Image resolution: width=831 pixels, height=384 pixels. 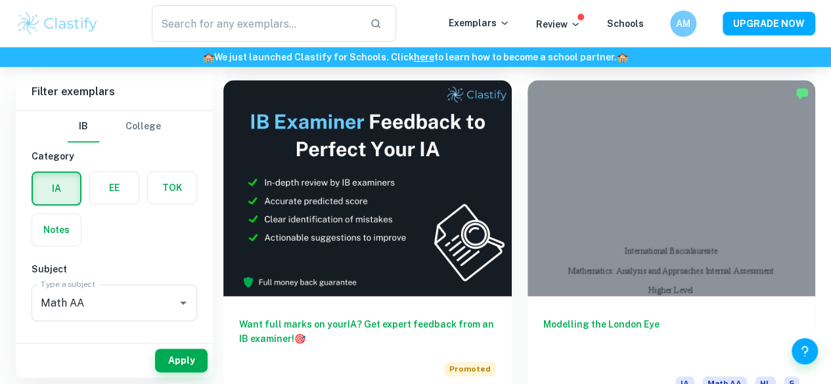 I want to click on span: Promoted, so click(x=470, y=369).